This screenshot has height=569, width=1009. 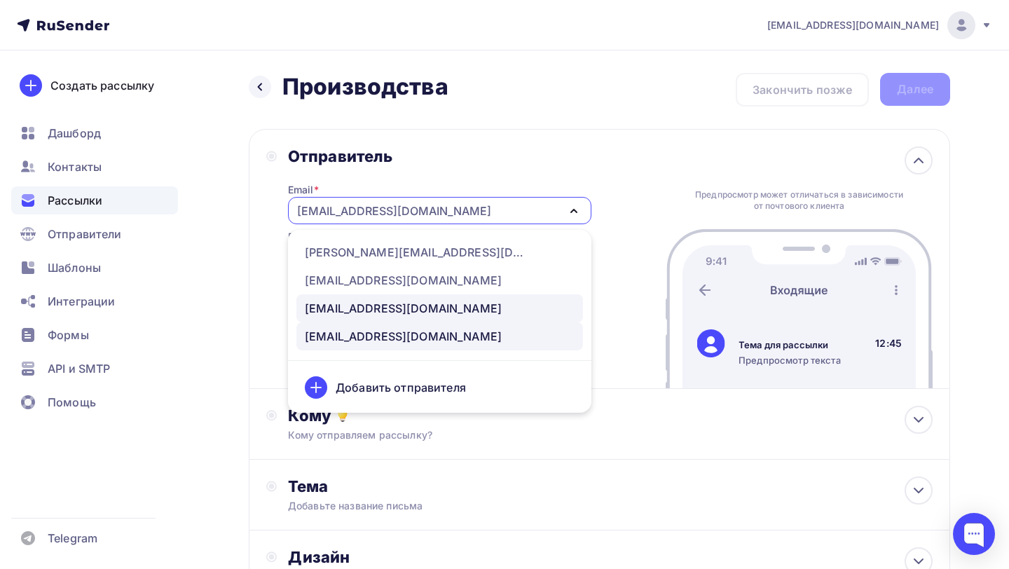 What do you see at coordinates (78, 368) in the screenshot?
I see `span: API и SMTP` at bounding box center [78, 368].